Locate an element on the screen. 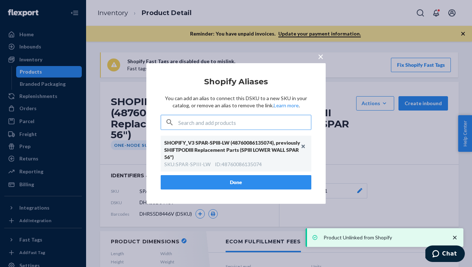 This screenshot has height=267, width=472. p: Product Unlinked from Shopify is located at coordinates (384, 238).